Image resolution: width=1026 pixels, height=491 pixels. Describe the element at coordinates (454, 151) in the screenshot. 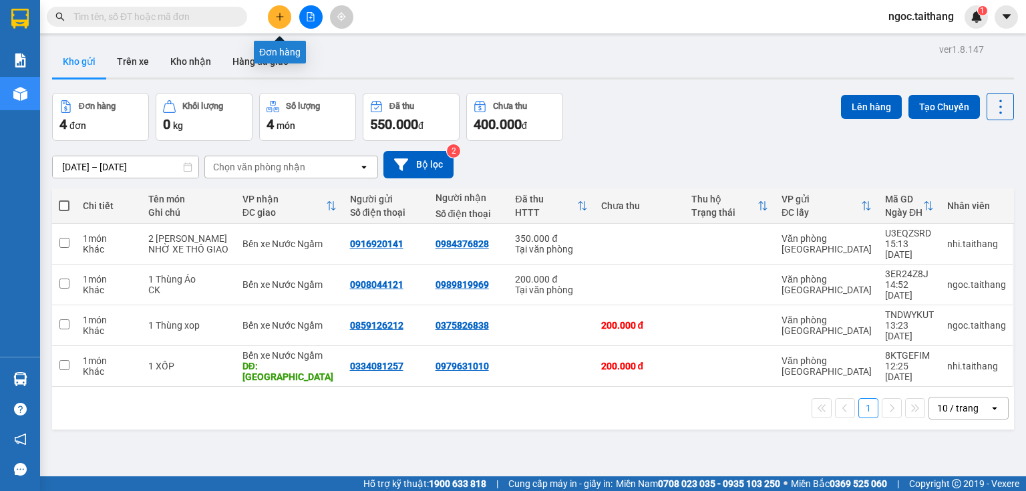

I see `sup: 2` at that location.